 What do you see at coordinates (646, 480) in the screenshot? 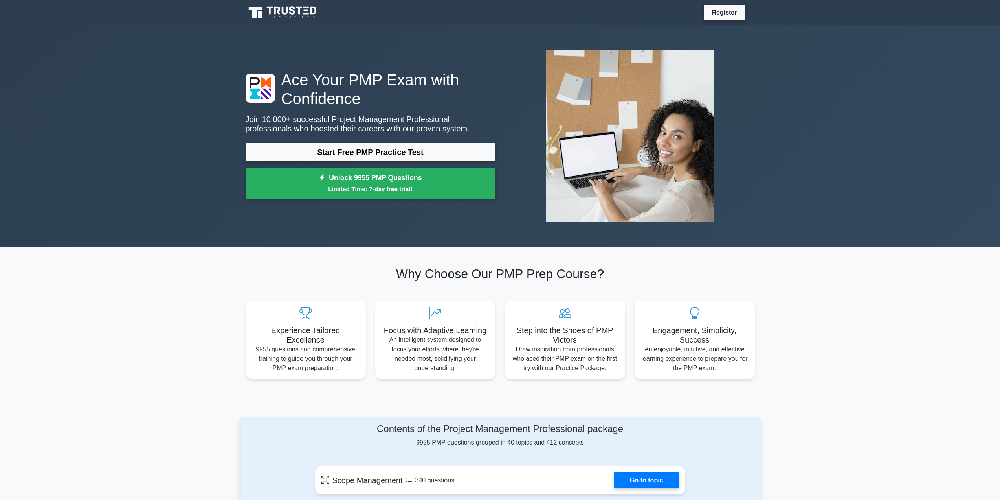
I see `a: Go to topic` at bounding box center [646, 480].